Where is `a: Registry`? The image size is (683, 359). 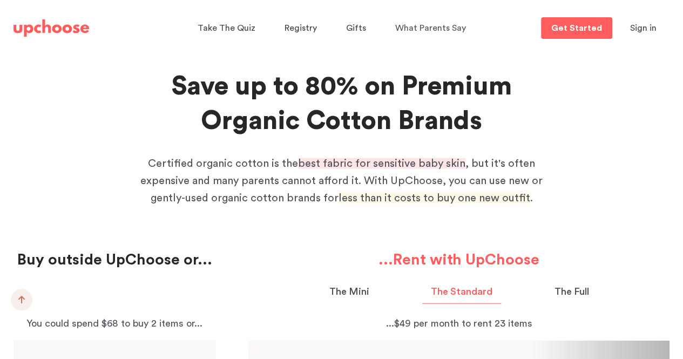 a: Registry is located at coordinates (302, 28).